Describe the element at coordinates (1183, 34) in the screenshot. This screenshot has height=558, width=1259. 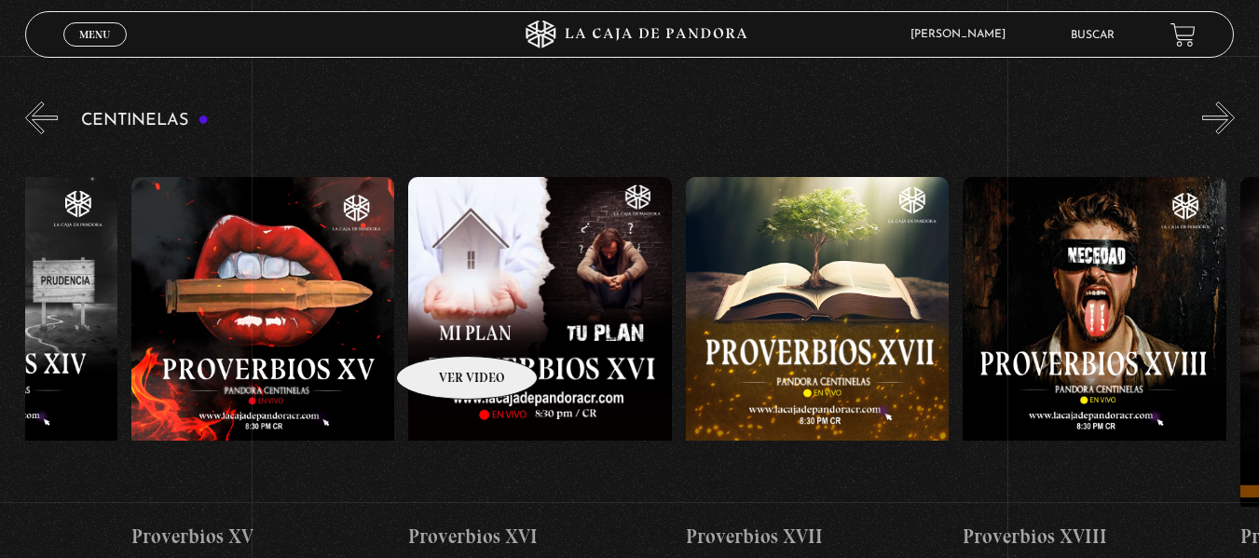
I see `a: View your shopping cart` at that location.